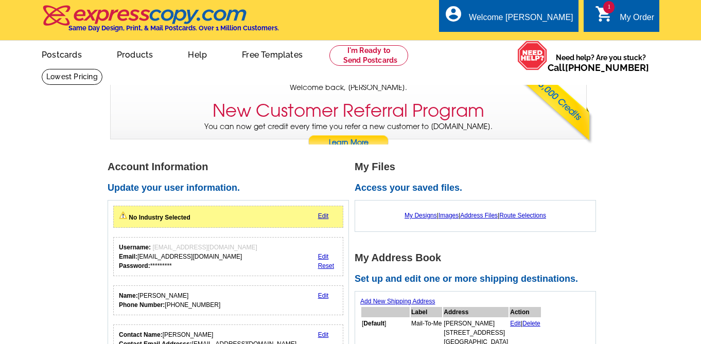 Image resolution: width=701 pixels, height=344 pixels. What do you see at coordinates (478, 258) in the screenshot?
I see `h1: My Address Book` at bounding box center [478, 258].